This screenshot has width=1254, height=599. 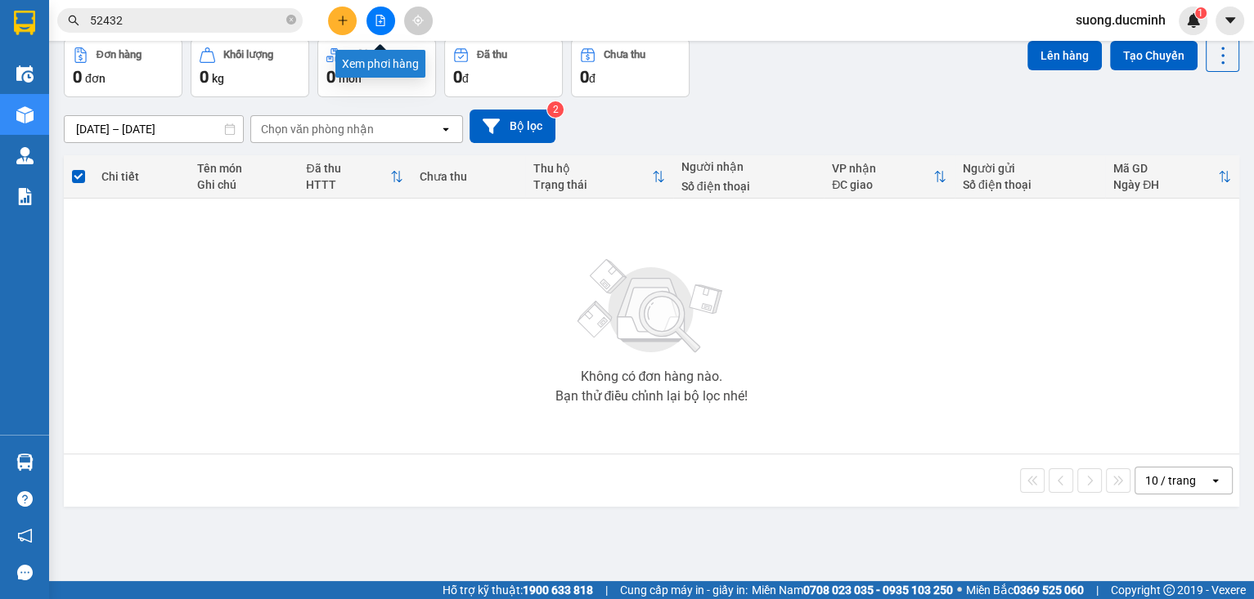 I want to click on button: Đơn hàng0đơn, so click(x=123, y=68).